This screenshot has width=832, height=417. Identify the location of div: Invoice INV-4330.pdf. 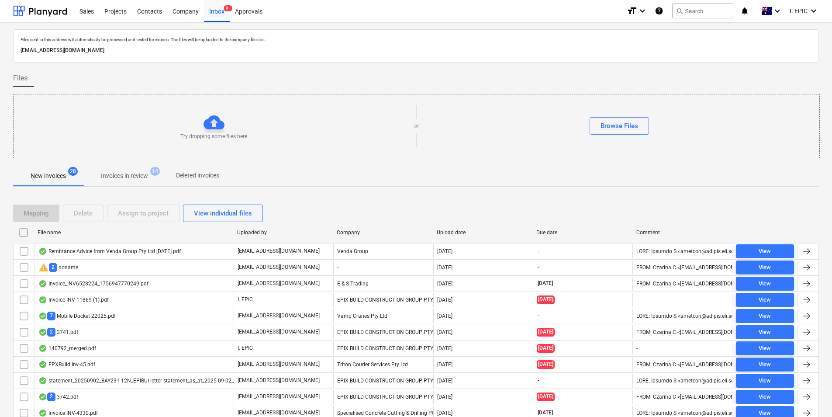
(68, 413).